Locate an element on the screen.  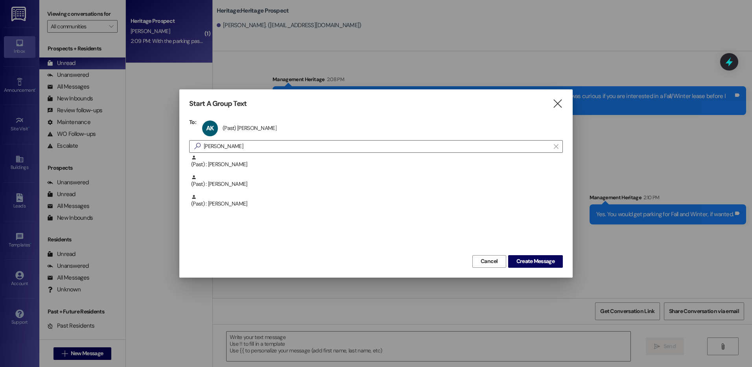
input: Search for any contact or apartment is located at coordinates (377, 146).